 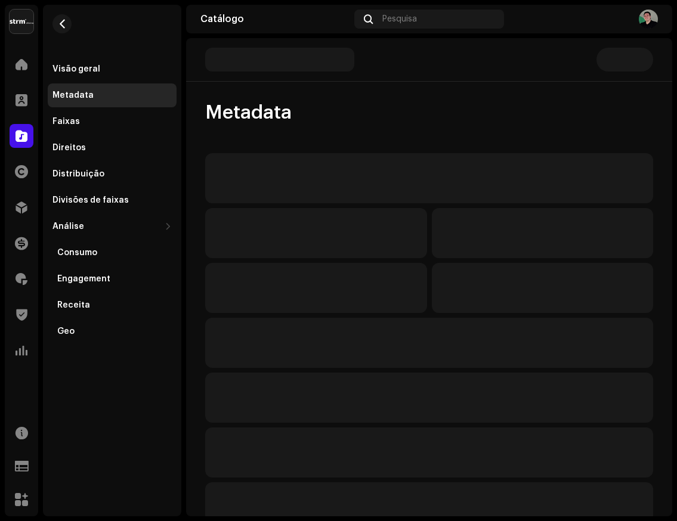 I want to click on re-m-nav-item: Visão geral, so click(x=112, y=69).